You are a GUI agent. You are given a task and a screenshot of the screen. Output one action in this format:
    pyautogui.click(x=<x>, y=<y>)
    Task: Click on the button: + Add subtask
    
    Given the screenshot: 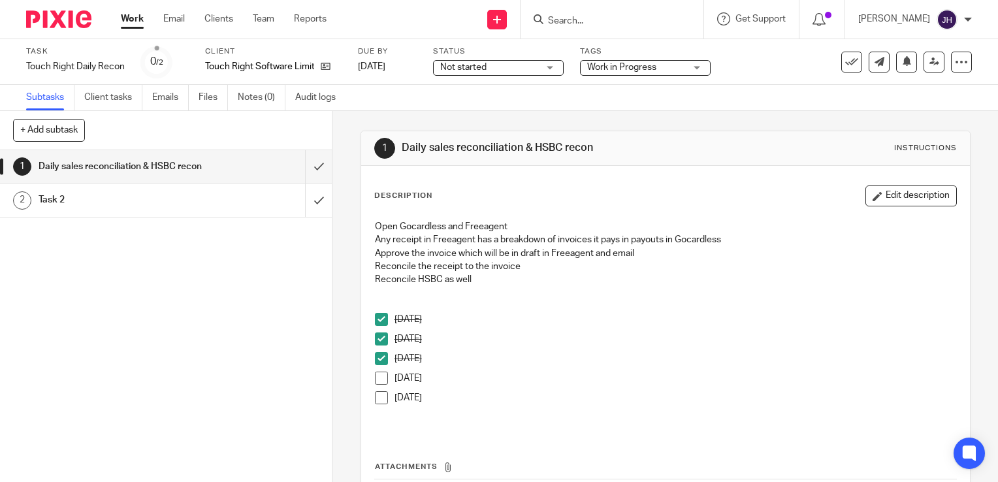 What is the action you would take?
    pyautogui.click(x=49, y=130)
    